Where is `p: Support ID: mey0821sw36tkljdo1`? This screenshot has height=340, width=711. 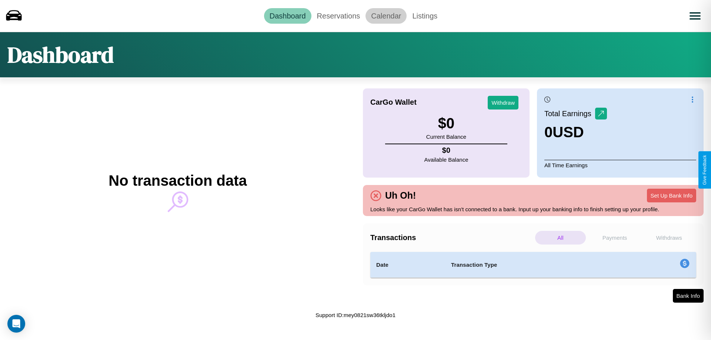
p: Support ID: mey0821sw36tkljdo1 is located at coordinates (355, 315).